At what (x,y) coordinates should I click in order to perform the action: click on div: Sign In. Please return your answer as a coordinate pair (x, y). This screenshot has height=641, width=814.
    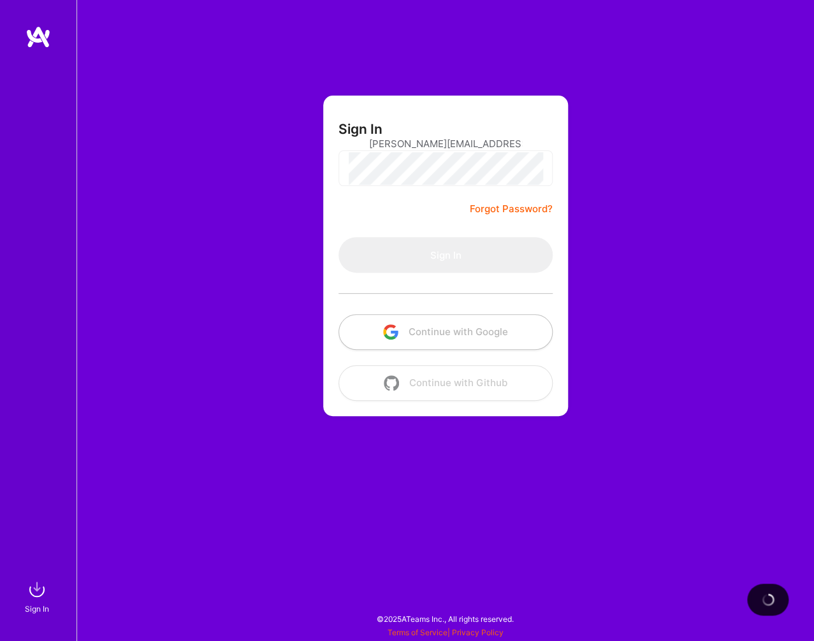
    Looking at the image, I should click on (37, 609).